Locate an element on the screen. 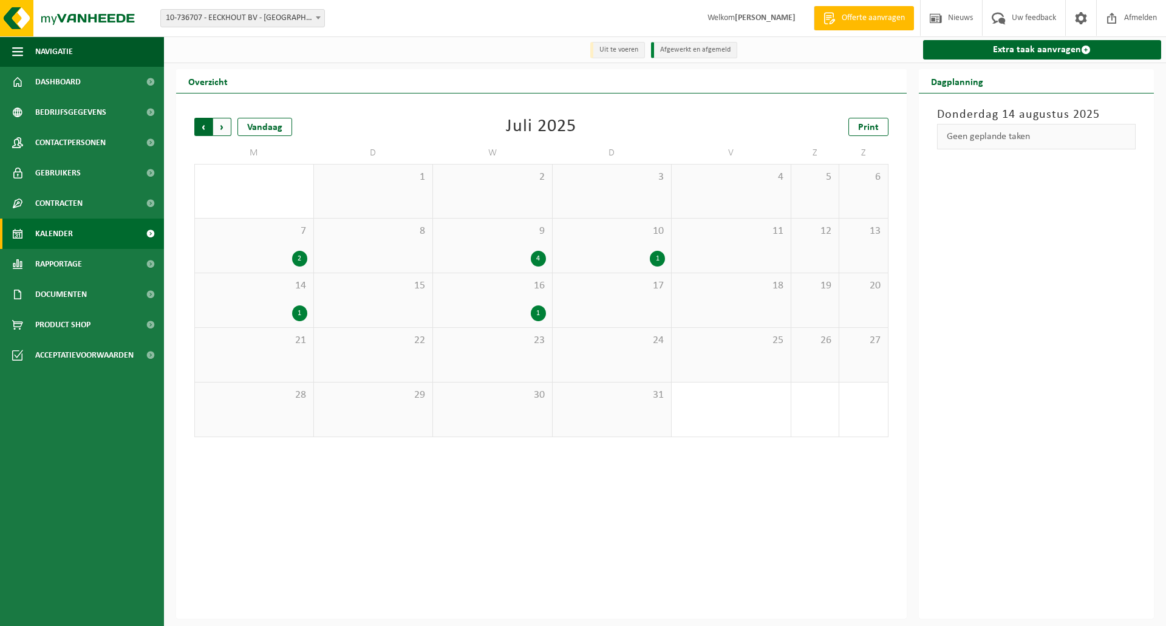 The width and height of the screenshot is (1166, 626). div: 2 is located at coordinates (300, 259).